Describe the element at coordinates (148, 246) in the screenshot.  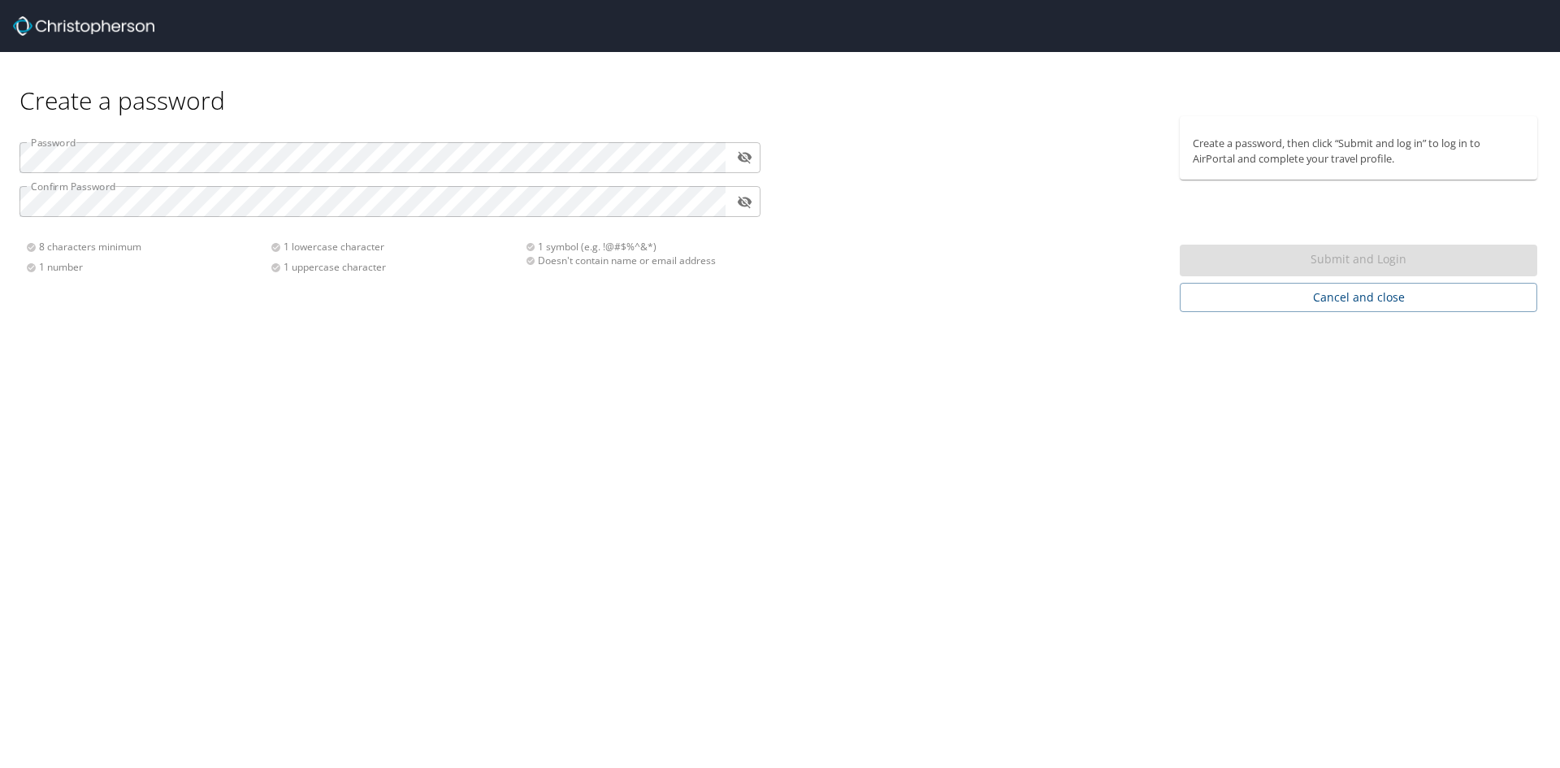
I see `div: 8 characters minimum` at that location.